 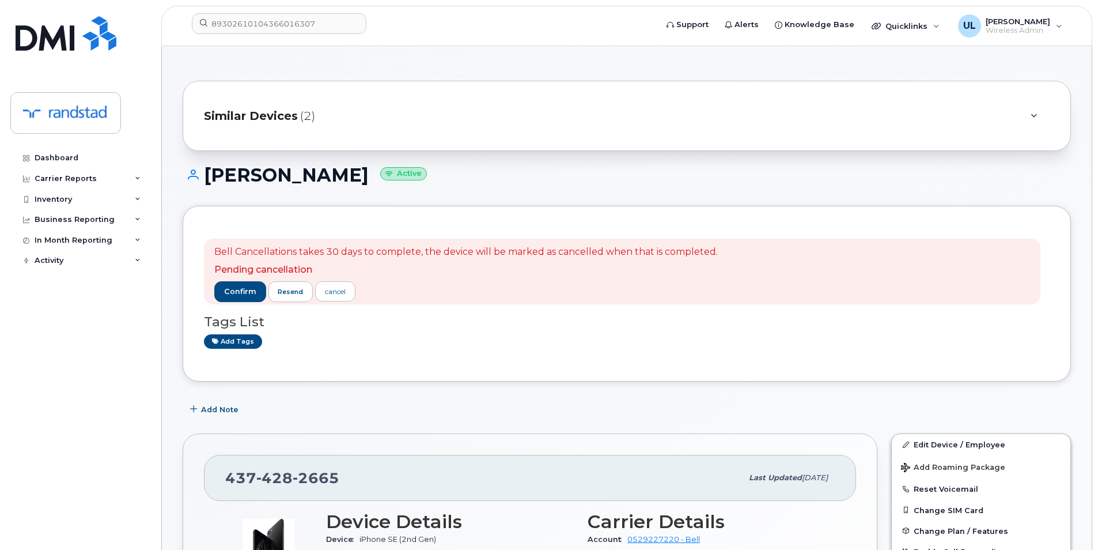 I want to click on p: Pending cancellation, so click(x=466, y=270).